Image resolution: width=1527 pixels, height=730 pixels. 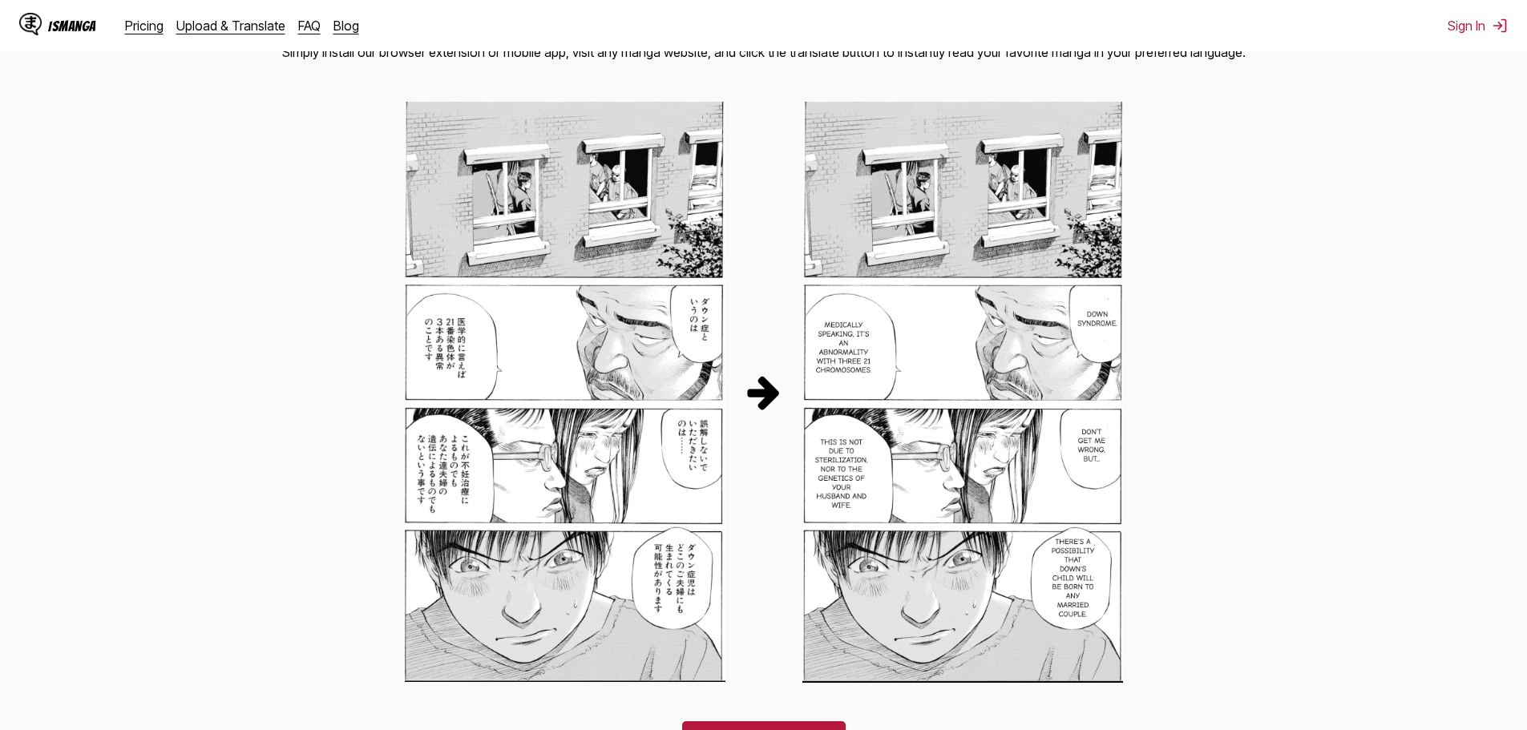 What do you see at coordinates (764, 392) in the screenshot?
I see `img: Translation Process Arrow` at bounding box center [764, 392].